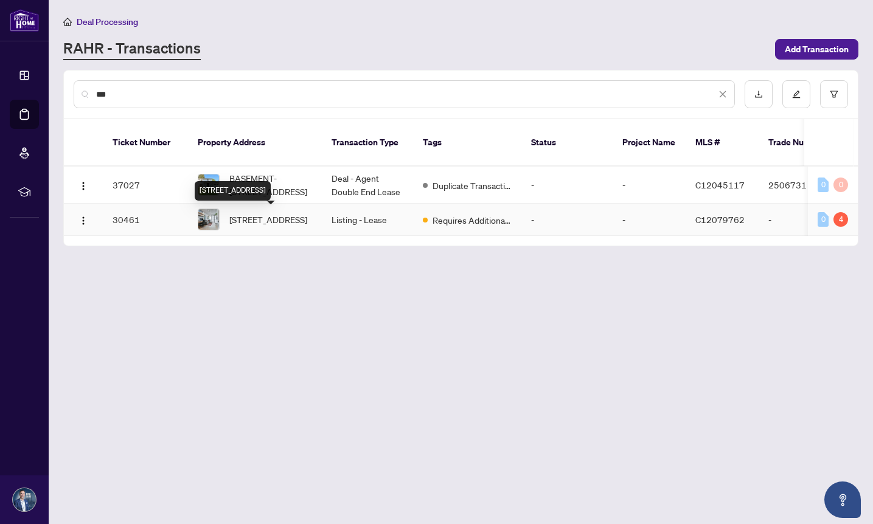 The height and width of the screenshot is (524, 873). What do you see at coordinates (467, 143) in the screenshot?
I see `th: Tags` at bounding box center [467, 143].